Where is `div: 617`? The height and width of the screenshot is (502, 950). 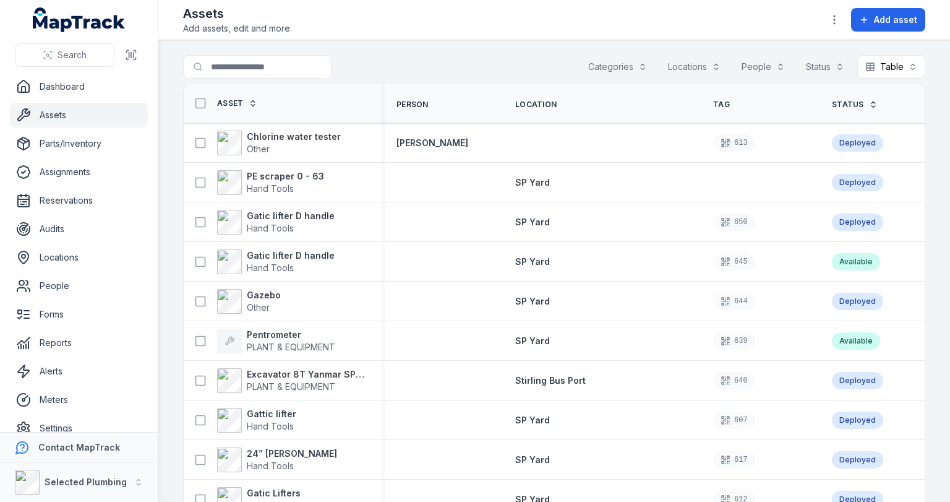 div: 617 is located at coordinates (734, 459).